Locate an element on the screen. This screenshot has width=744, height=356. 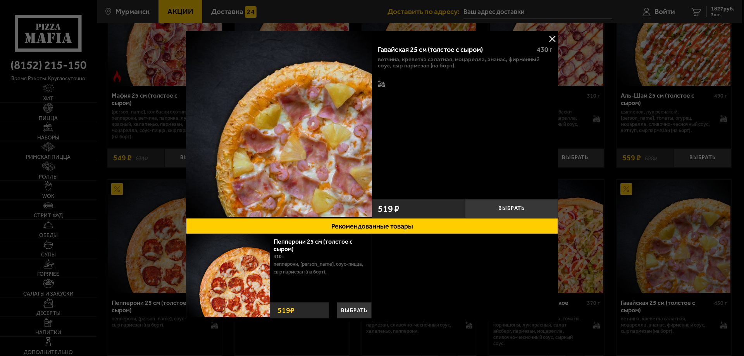
strong: 519 ₽ is located at coordinates (286, 310).